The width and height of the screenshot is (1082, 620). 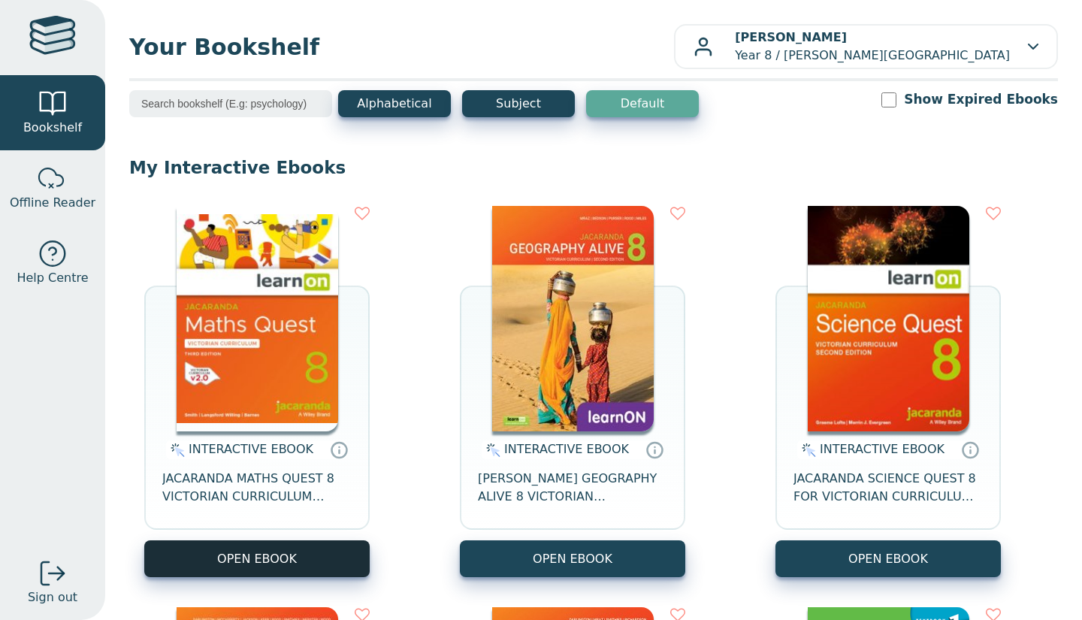 What do you see at coordinates (401, 47) in the screenshot?
I see `span: Your Bookshelf` at bounding box center [401, 47].